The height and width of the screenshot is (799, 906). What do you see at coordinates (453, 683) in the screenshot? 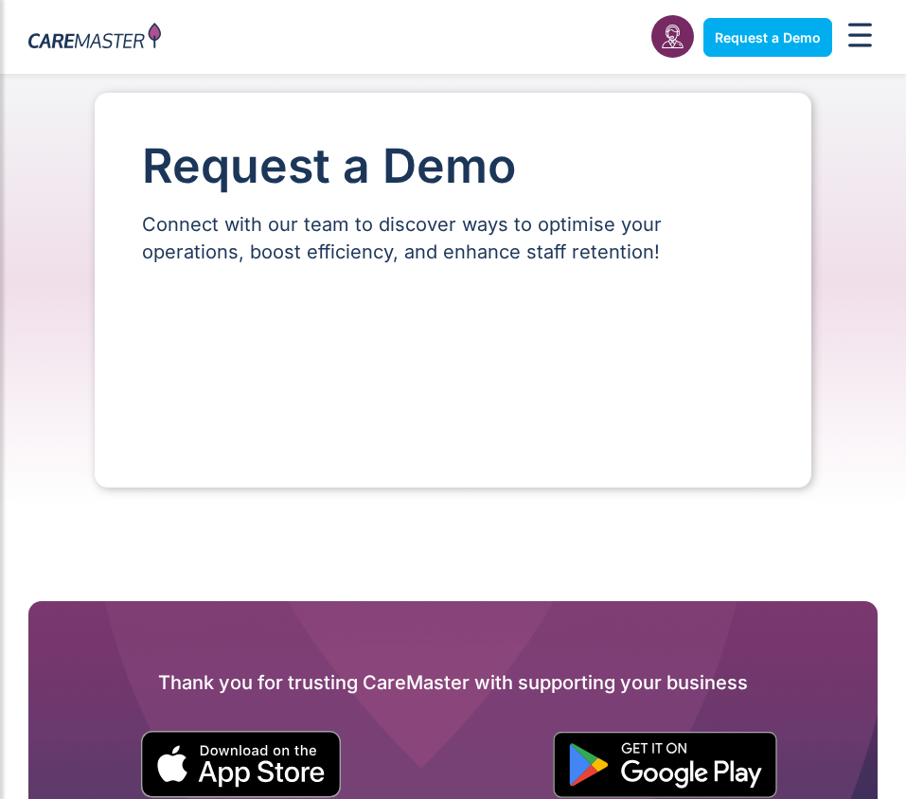
I see `h2: Thank you for trusting CareMaster with supporting your business` at bounding box center [453, 683].